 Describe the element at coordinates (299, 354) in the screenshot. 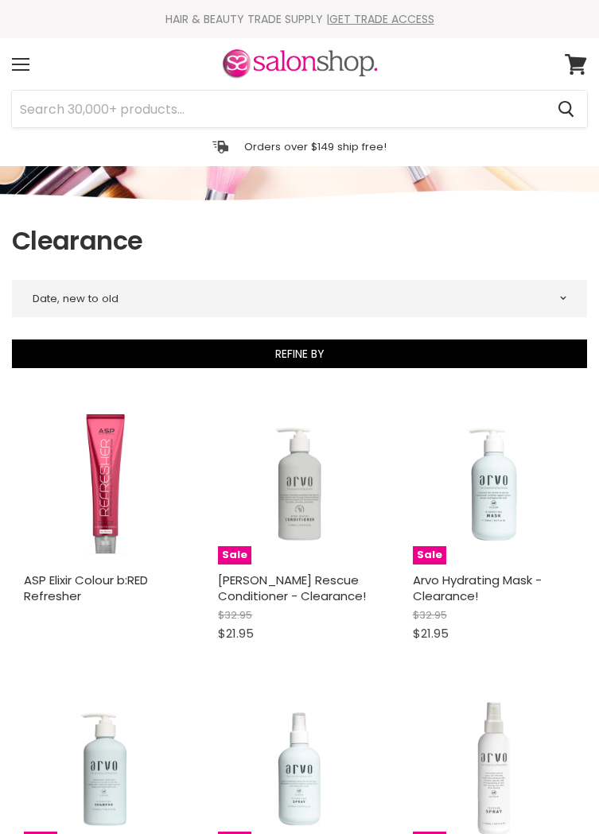

I see `button: Refine By` at that location.